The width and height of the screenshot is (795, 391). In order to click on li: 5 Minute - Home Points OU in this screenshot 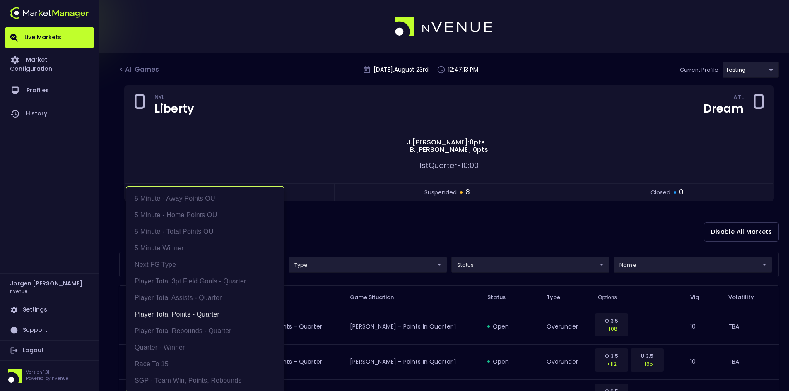, I will do `click(205, 215)`.